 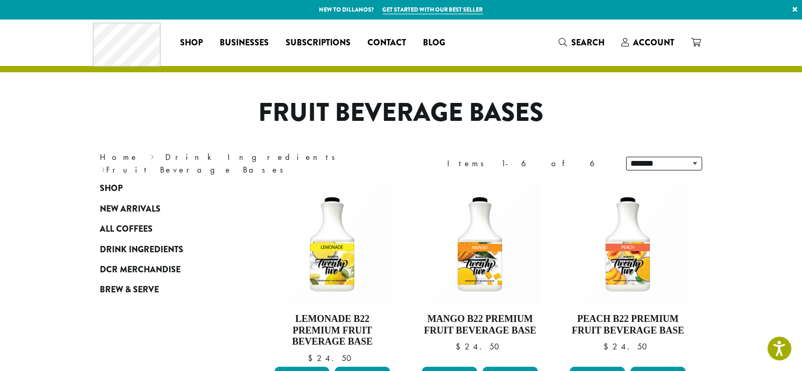 What do you see at coordinates (628, 325) in the screenshot?
I see `h4: Peach B22 Premium Fruit Beverage Base` at bounding box center [628, 325].